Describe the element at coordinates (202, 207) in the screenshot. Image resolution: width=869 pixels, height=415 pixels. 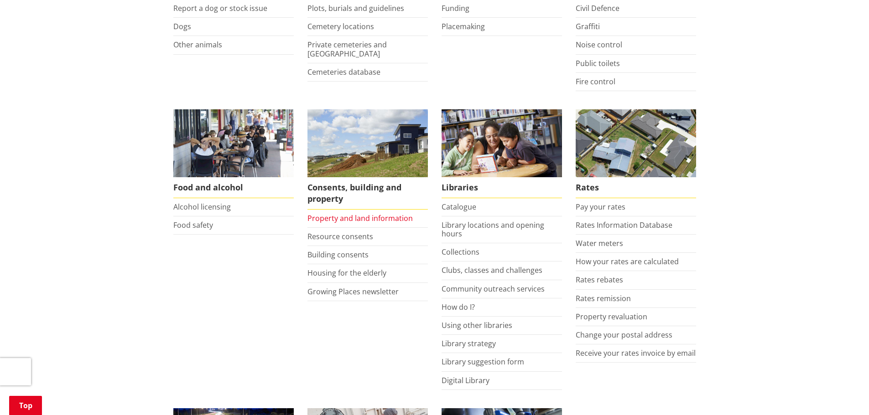
I see `a: Alcohol licensing` at that location.